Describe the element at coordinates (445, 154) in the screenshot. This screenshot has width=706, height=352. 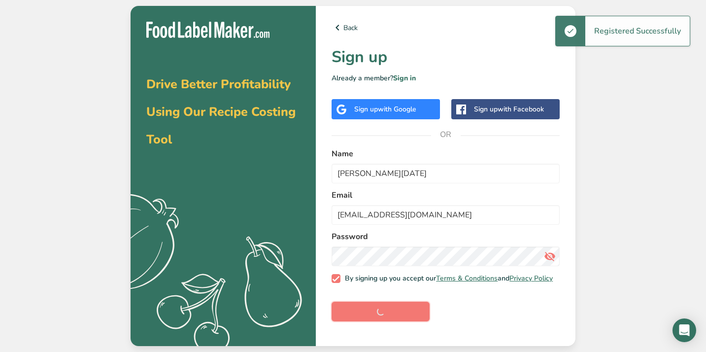
I see `label: Name` at that location.